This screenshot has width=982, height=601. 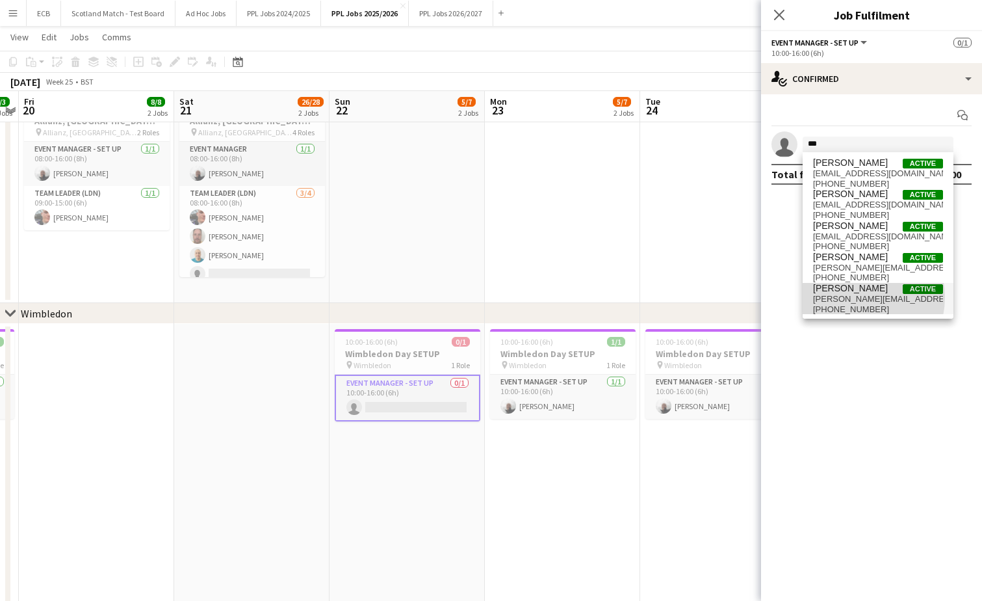 What do you see at coordinates (79, 37) in the screenshot?
I see `span: Jobs` at bounding box center [79, 37].